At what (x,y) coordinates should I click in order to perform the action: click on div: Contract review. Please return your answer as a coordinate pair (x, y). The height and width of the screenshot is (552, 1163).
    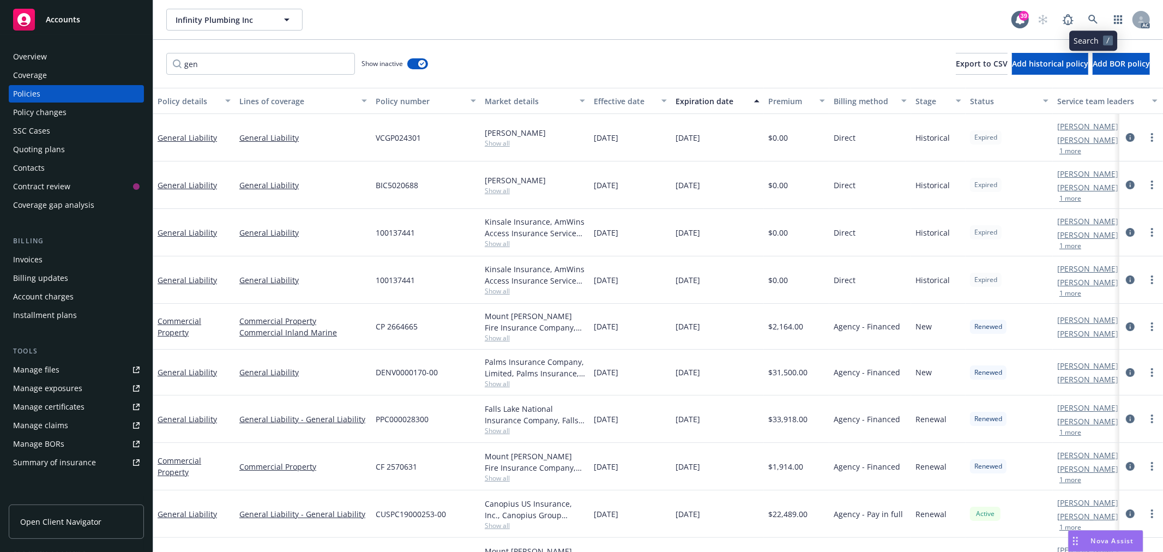
    Looking at the image, I should click on (41, 186).